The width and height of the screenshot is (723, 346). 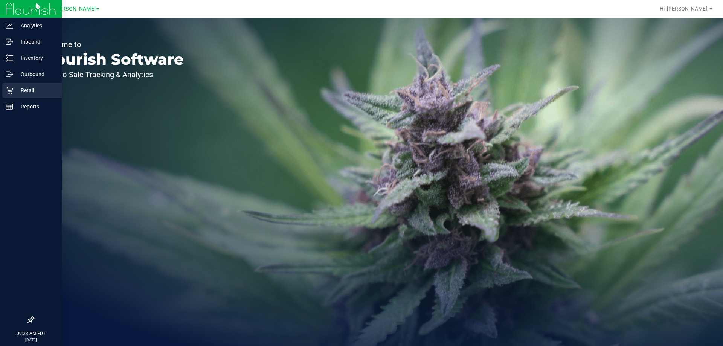 What do you see at coordinates (36, 74) in the screenshot?
I see `p: Outbound` at bounding box center [36, 74].